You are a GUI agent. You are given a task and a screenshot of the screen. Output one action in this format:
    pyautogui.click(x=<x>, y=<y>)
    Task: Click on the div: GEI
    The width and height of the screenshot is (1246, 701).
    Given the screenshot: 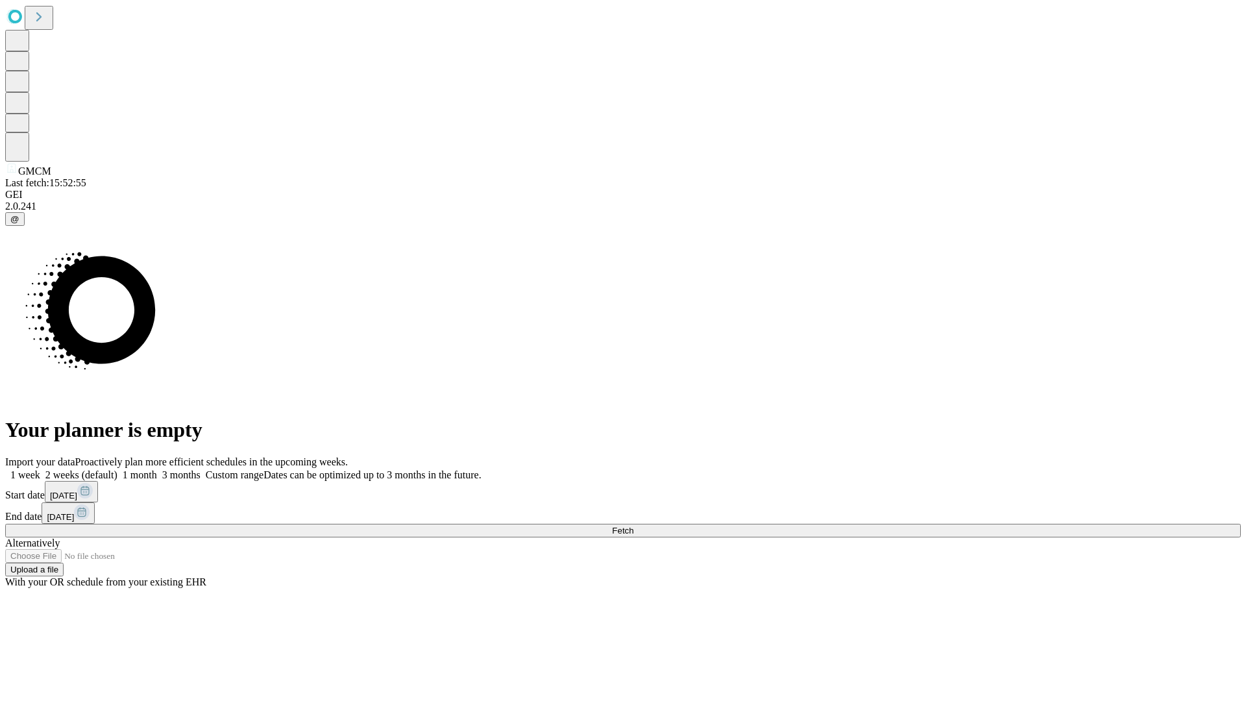 What is the action you would take?
    pyautogui.click(x=623, y=195)
    